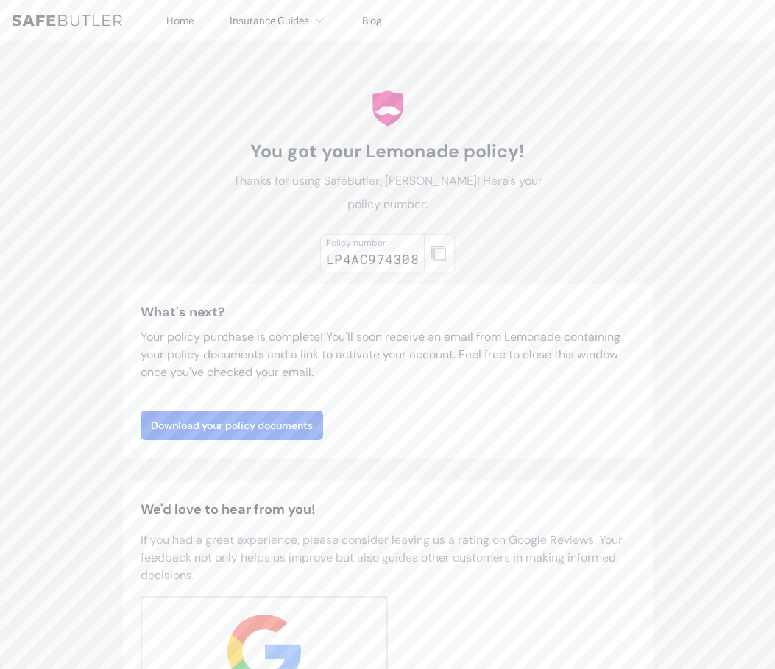 The image size is (775, 669). What do you see at coordinates (372, 259) in the screenshot?
I see `div: LP4AC974308` at bounding box center [372, 259].